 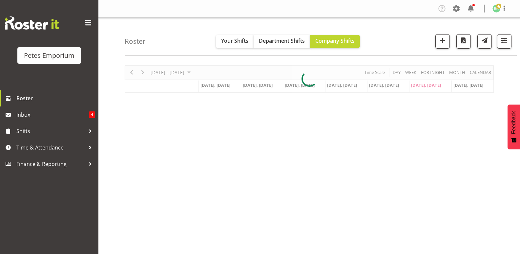 I want to click on img: Rosterit website logo, so click(x=32, y=23).